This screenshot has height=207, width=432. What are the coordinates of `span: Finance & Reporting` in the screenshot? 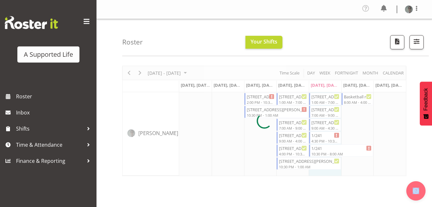 It's located at (50, 161).